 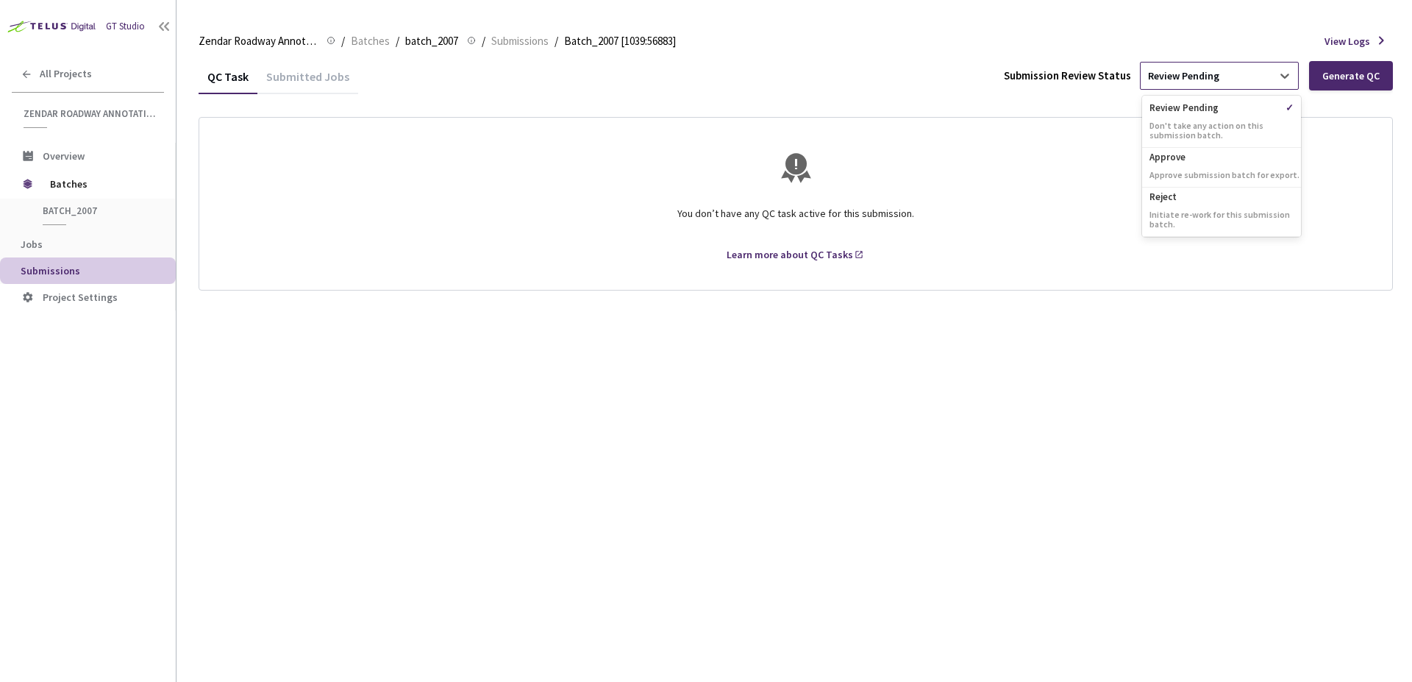 What do you see at coordinates (1222, 155) in the screenshot?
I see `p: Approve` at bounding box center [1222, 155].